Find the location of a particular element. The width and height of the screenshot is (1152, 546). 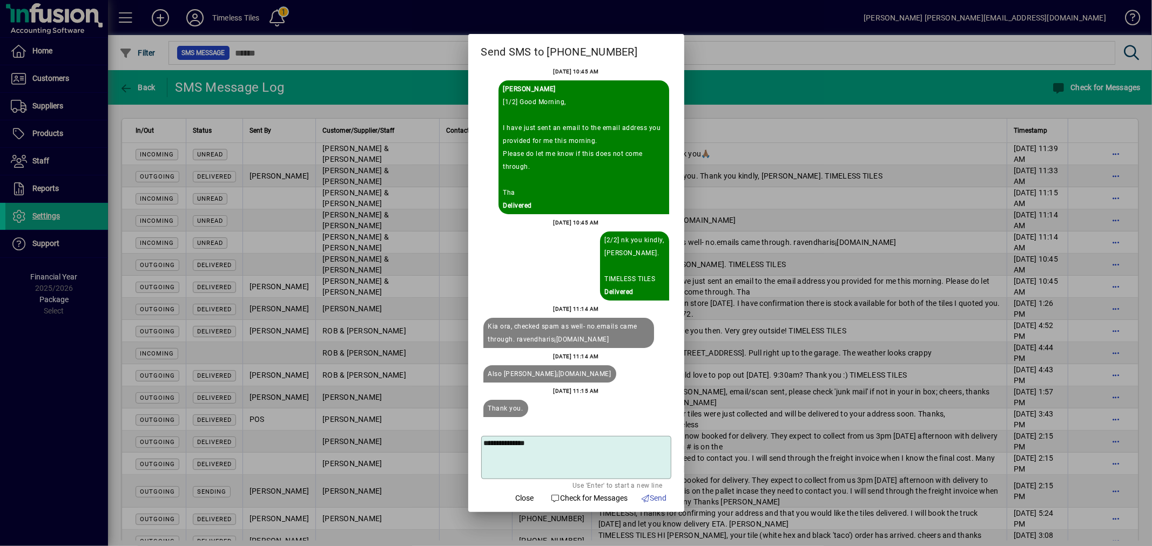

span: Send is located at coordinates (653, 498).